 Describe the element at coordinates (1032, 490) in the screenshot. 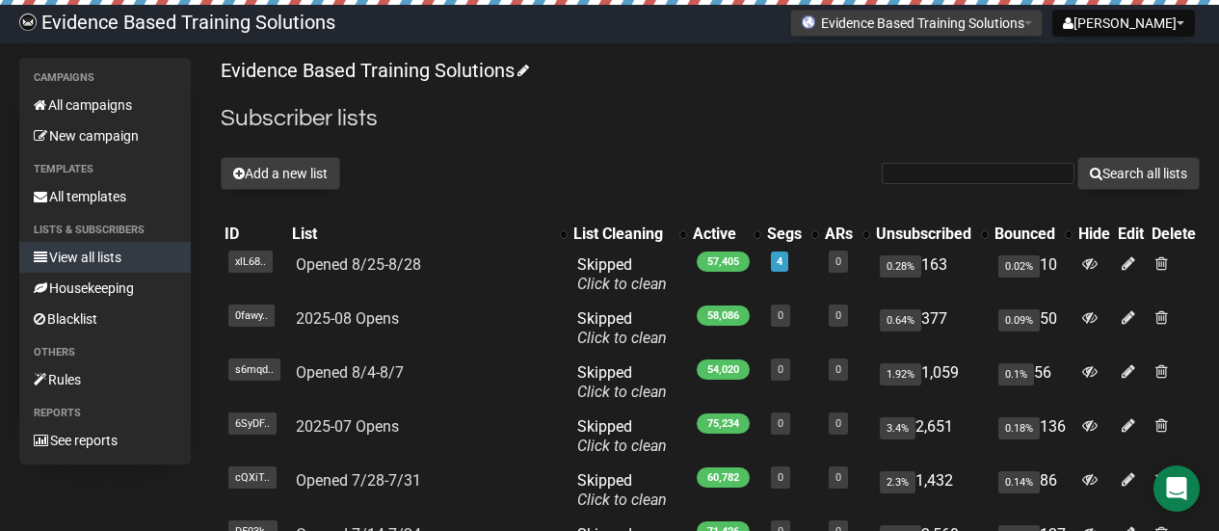

I see `td: 86` at that location.